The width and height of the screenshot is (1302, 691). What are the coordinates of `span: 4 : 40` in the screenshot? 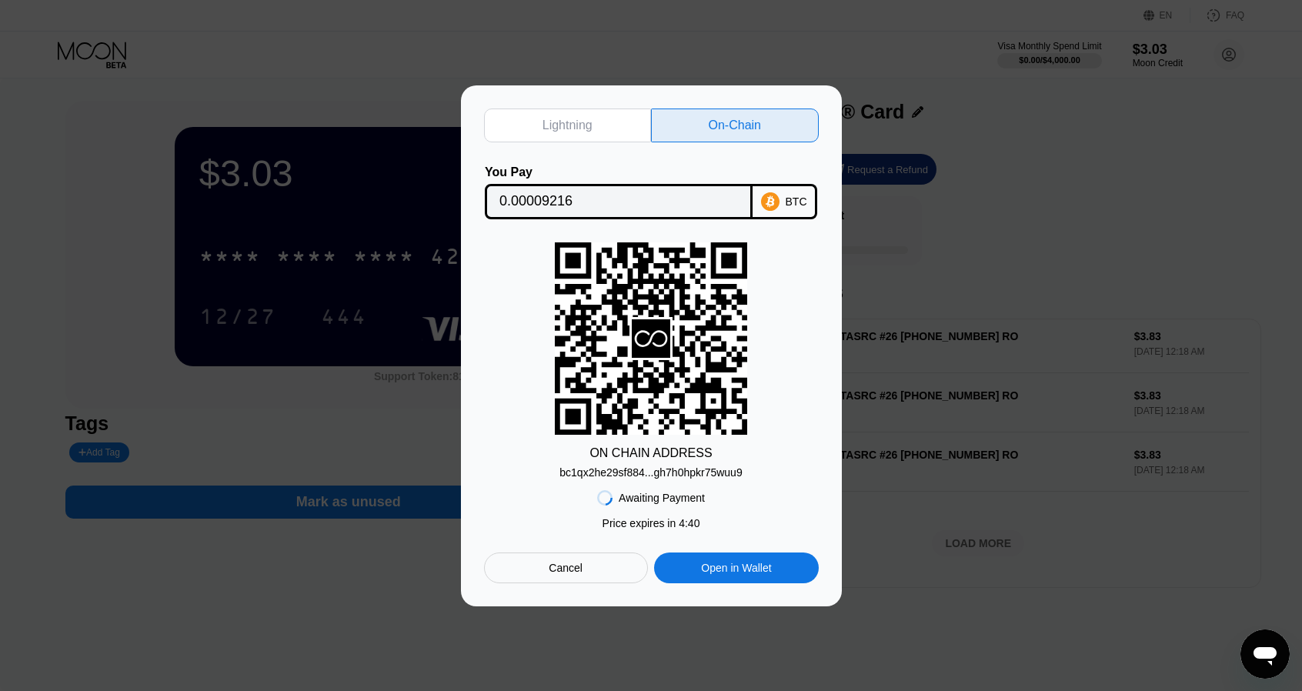 It's located at (689, 523).